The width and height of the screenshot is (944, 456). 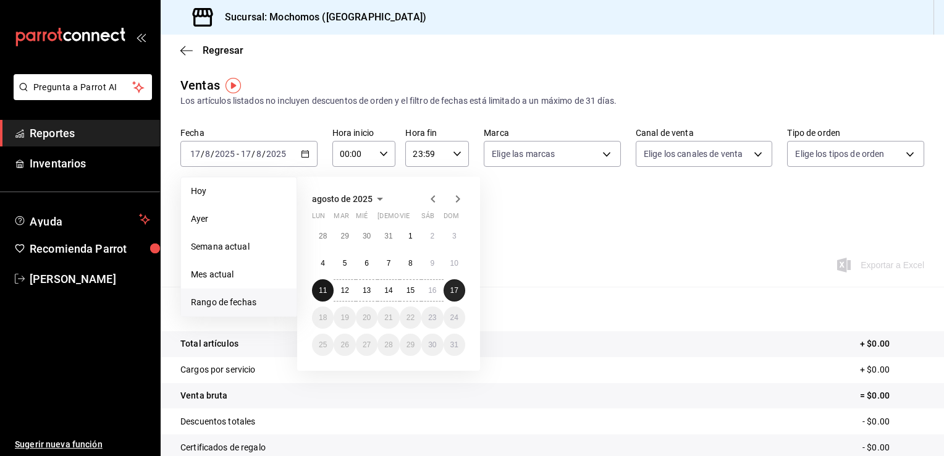 I want to click on p: Resumen, so click(x=552, y=309).